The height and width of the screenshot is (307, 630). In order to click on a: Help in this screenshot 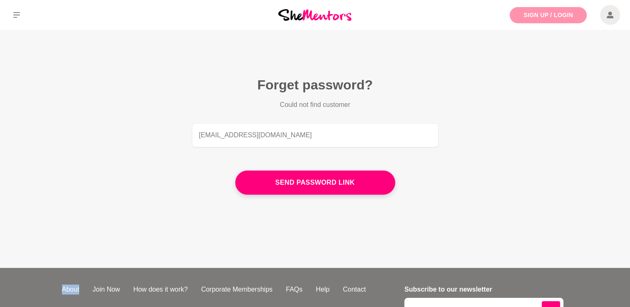, I will do `click(322, 290)`.